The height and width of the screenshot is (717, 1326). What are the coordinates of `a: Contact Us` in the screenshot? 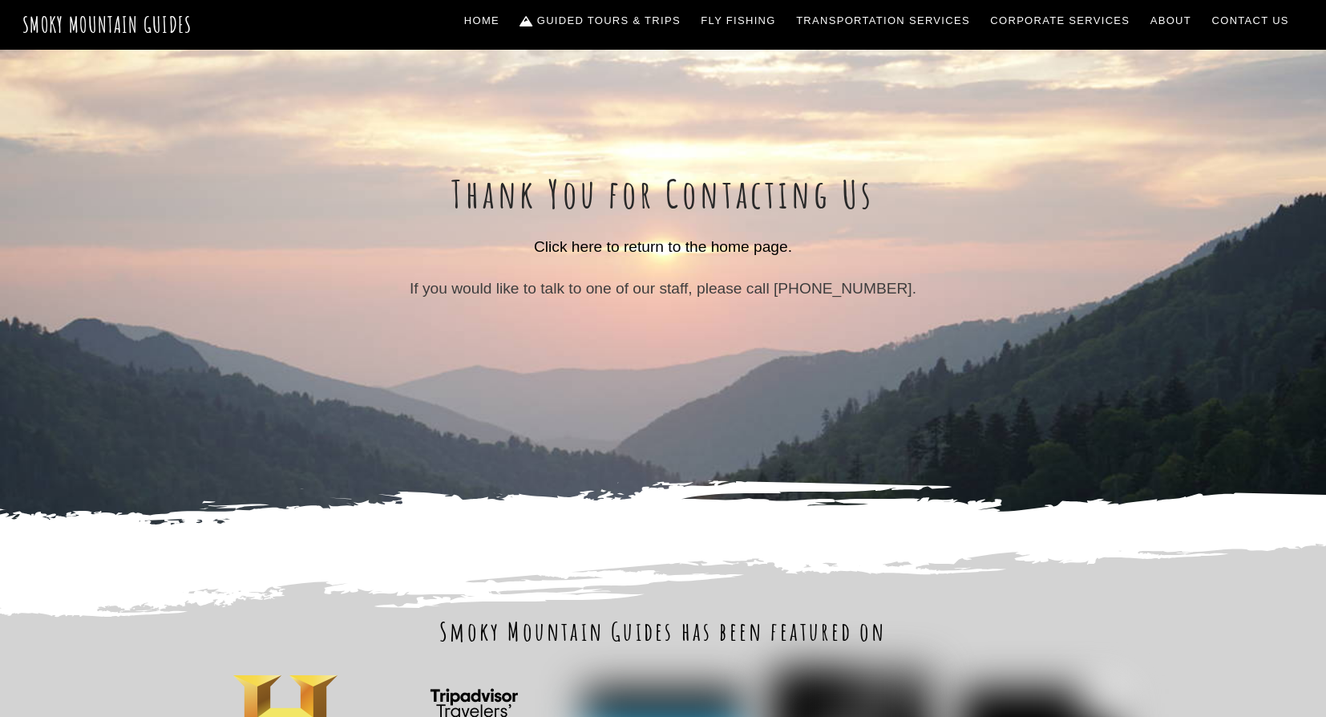 It's located at (1251, 21).